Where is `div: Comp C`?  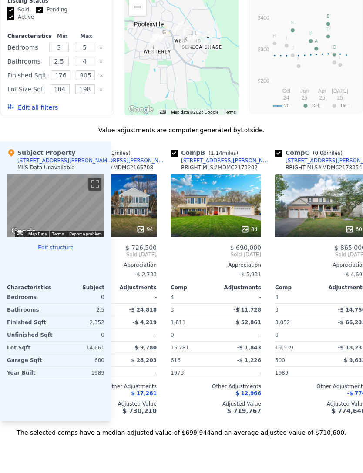
div: Comp C is located at coordinates (310, 153).